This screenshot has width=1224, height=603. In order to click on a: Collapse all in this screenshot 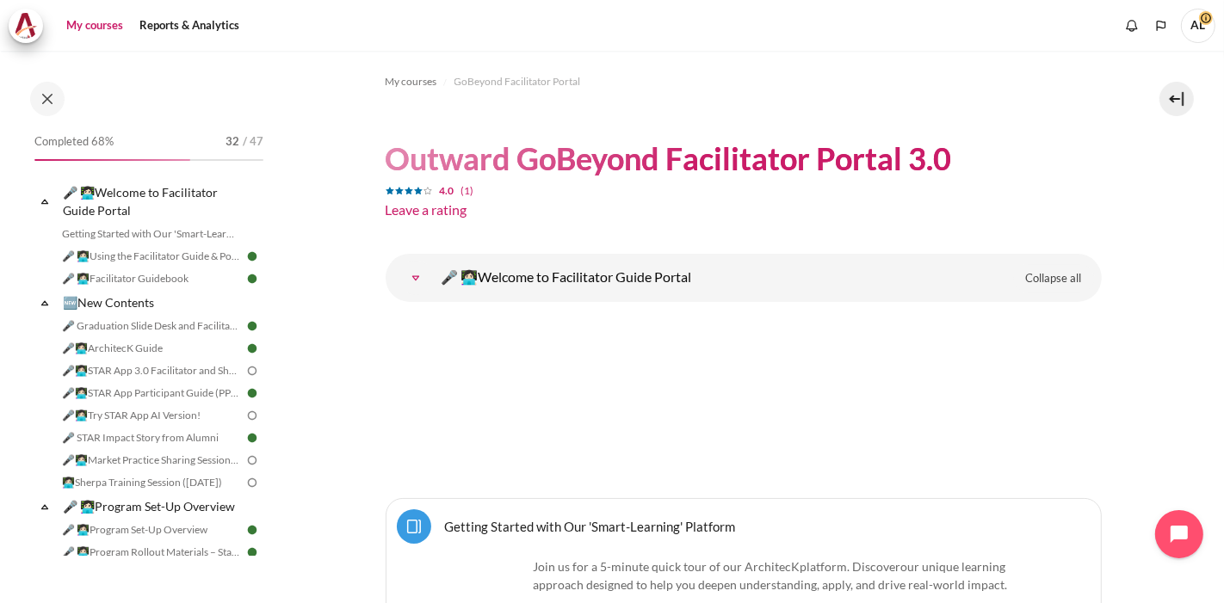, I will do `click(1054, 279)`.